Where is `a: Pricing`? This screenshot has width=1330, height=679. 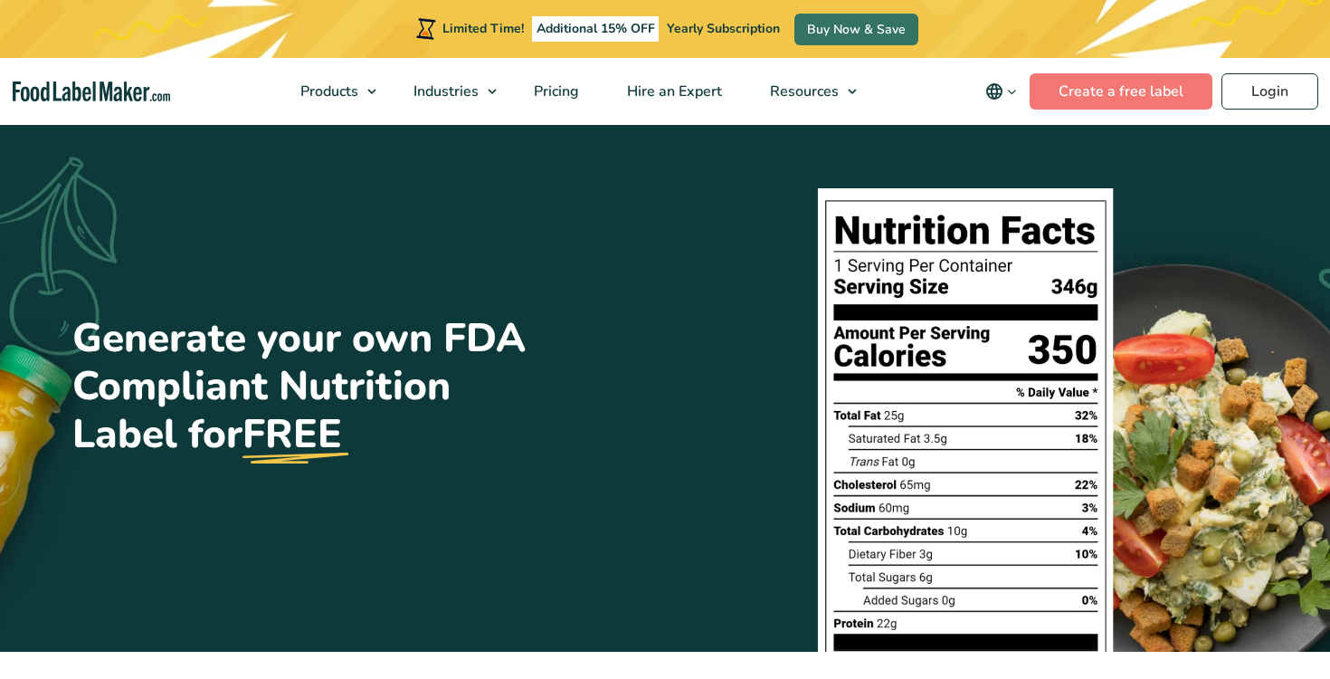 a: Pricing is located at coordinates (555, 91).